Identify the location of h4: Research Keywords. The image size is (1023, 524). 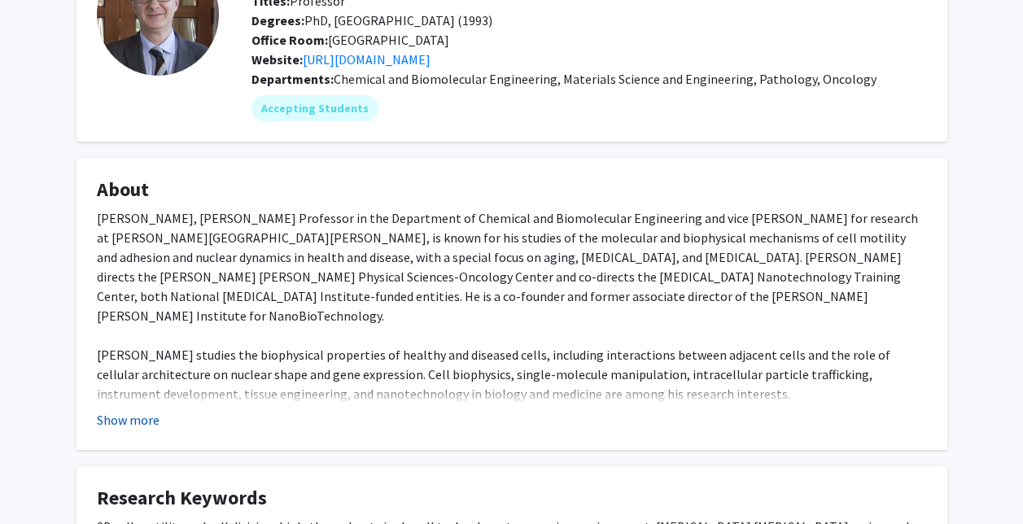
(512, 498).